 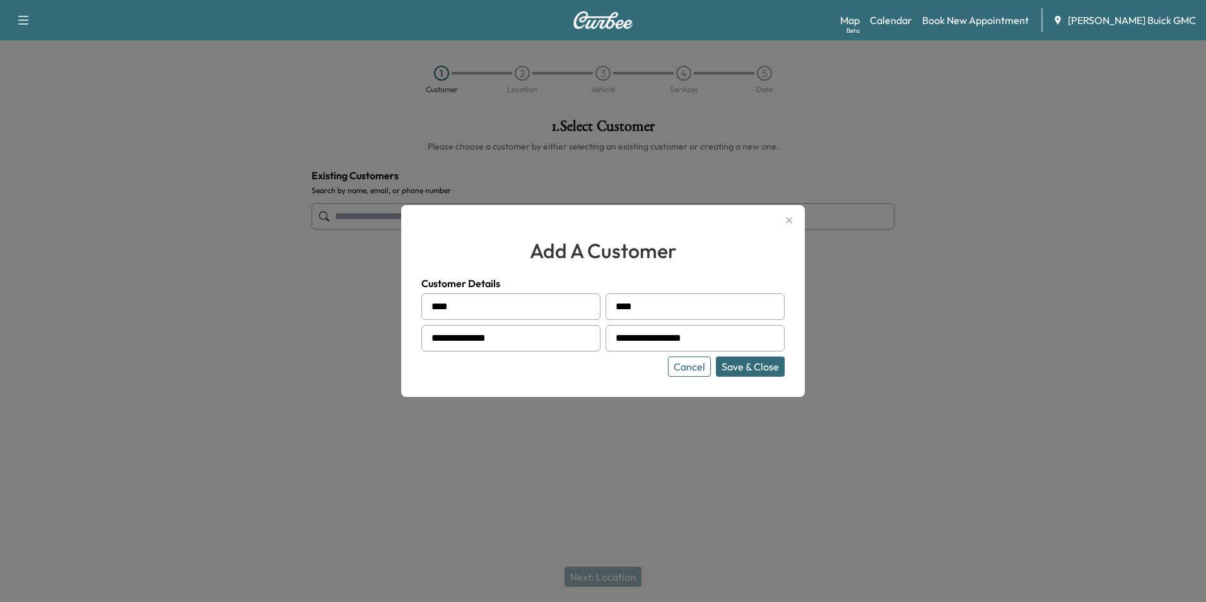 I want to click on a: Book New Appointment, so click(x=975, y=20).